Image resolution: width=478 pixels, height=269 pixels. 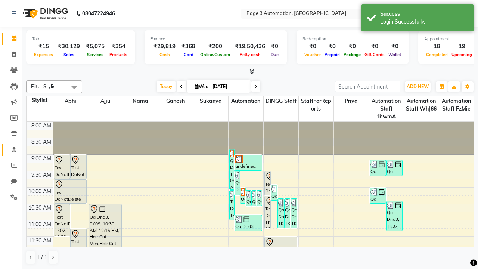 What do you see at coordinates (41, 175) in the screenshot?
I see `div: 9:30 AM` at bounding box center [41, 175].